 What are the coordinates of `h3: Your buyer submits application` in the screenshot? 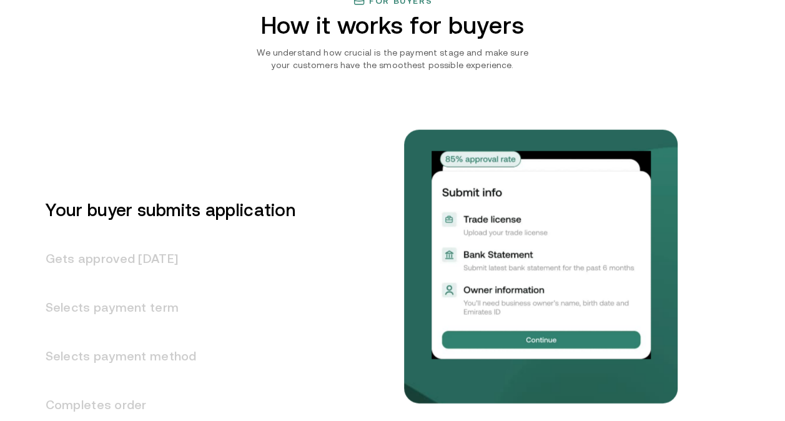 It's located at (163, 210).